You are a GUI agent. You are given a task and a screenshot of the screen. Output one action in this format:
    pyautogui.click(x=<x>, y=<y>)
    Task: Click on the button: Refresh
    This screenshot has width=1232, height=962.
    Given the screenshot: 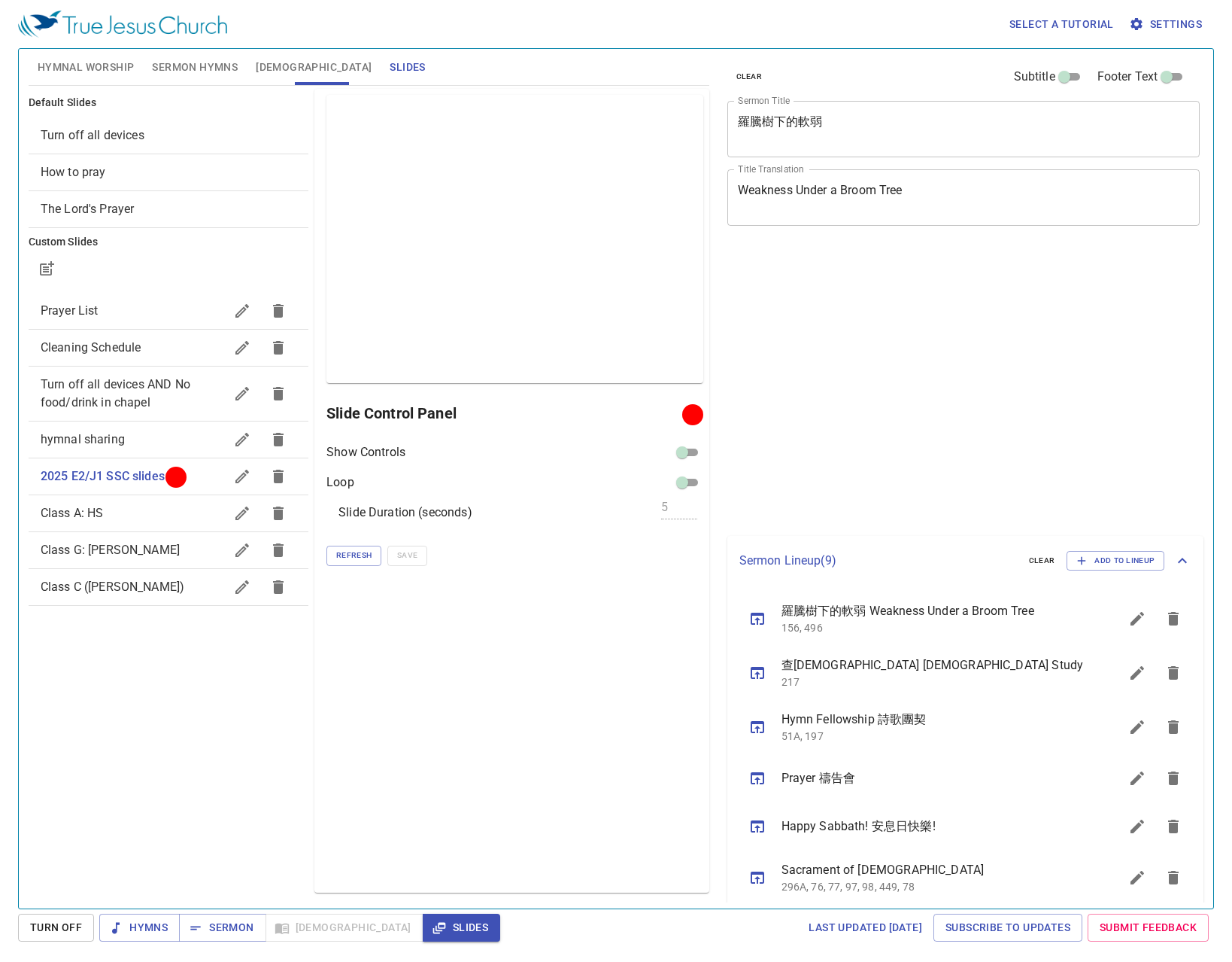 What is the action you would take?
    pyautogui.click(x=354, y=555)
    